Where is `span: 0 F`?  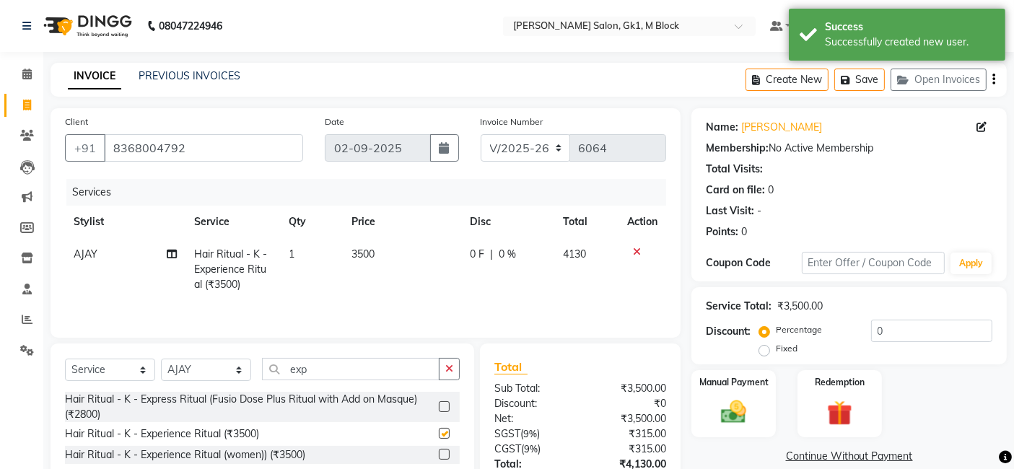 span: 0 F is located at coordinates (477, 254).